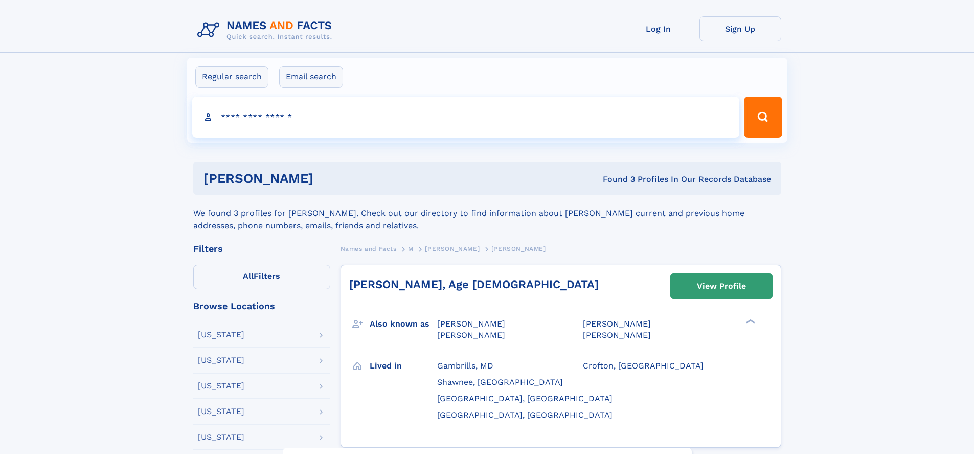  I want to click on label: Email search, so click(311, 77).